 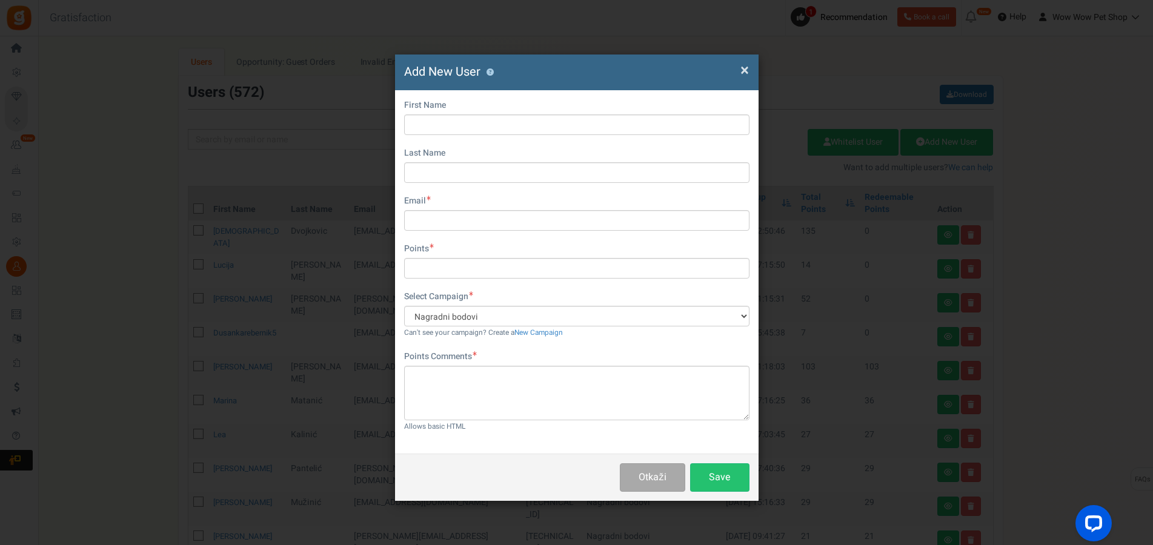 I want to click on small: Can't see your campaign? Create a, so click(x=483, y=333).